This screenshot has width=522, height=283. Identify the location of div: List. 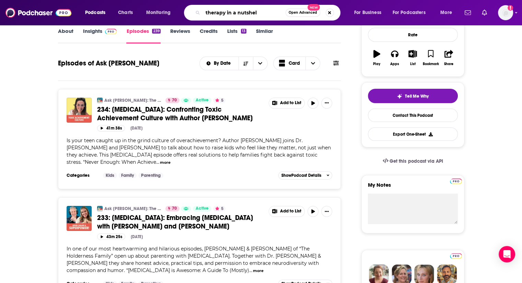
(413, 64).